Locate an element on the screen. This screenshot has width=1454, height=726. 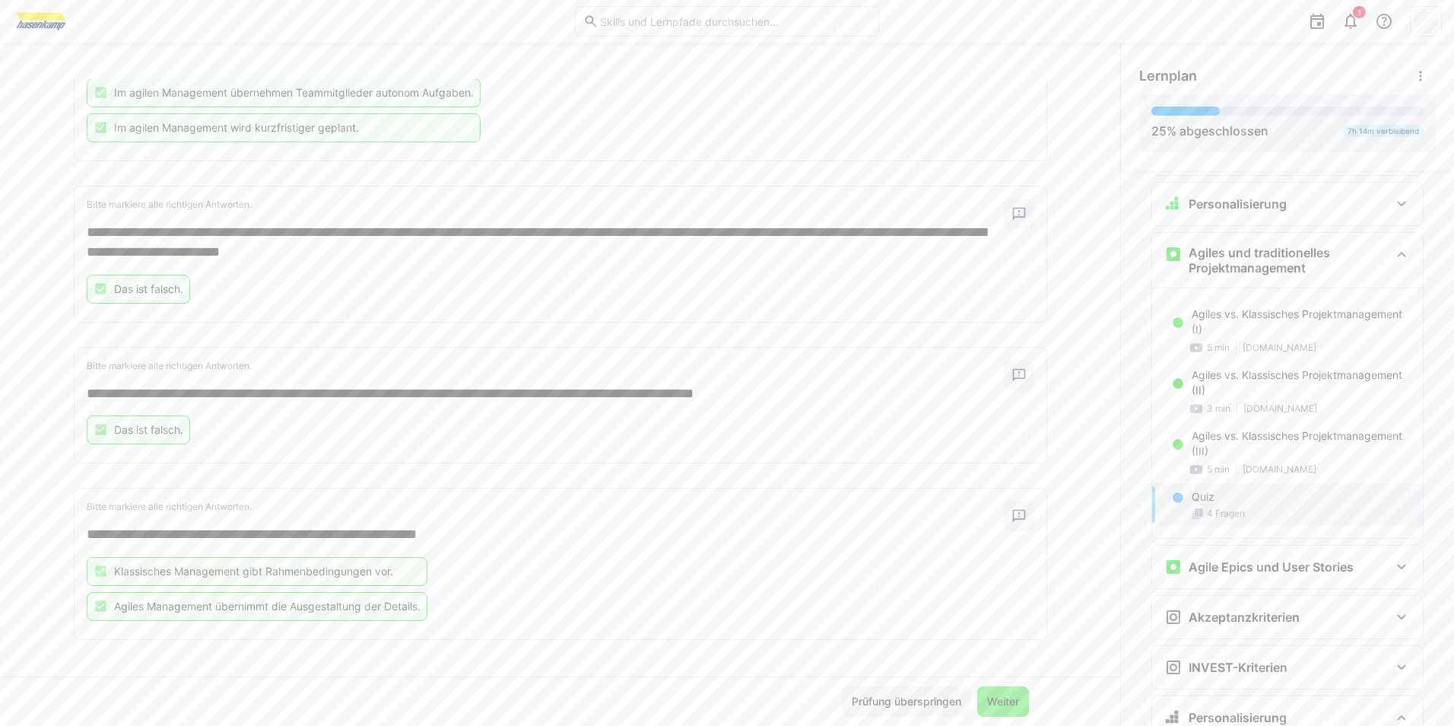
h3: INVEST-Kriterien is located at coordinates (1238, 667).